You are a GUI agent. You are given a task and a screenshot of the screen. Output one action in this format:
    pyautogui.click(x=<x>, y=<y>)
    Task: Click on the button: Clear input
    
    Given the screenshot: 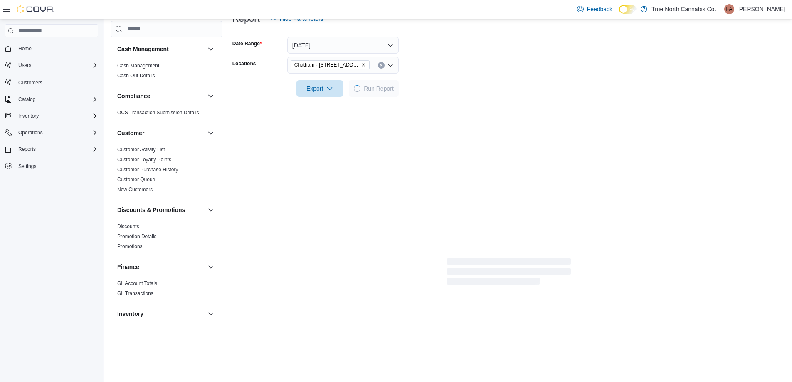 What is the action you would take?
    pyautogui.click(x=381, y=65)
    